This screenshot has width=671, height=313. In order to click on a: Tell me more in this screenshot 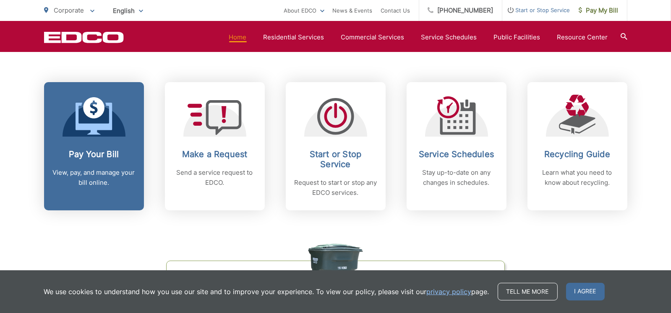, I will do `click(527, 292)`.